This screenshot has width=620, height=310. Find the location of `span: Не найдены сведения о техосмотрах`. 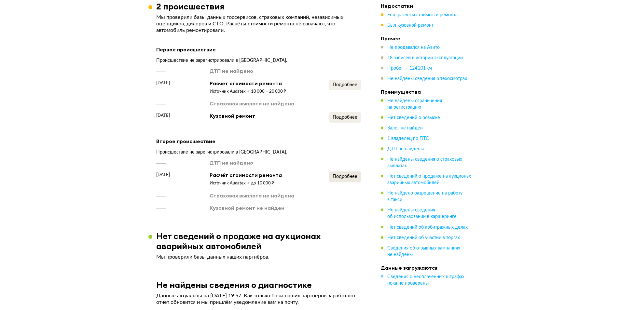

span: Не найдены сведения о техосмотрах is located at coordinates (427, 79).